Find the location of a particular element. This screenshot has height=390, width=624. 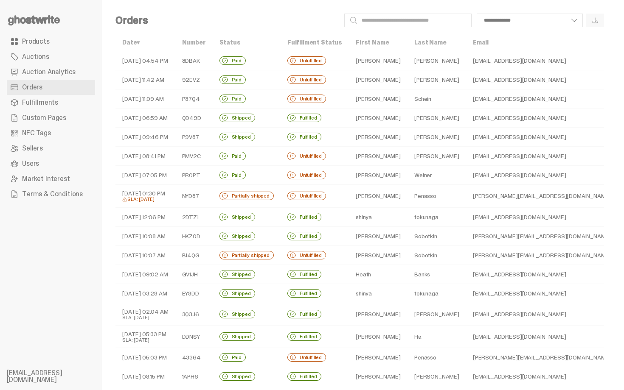

td: PMV2C is located at coordinates (194, 156).